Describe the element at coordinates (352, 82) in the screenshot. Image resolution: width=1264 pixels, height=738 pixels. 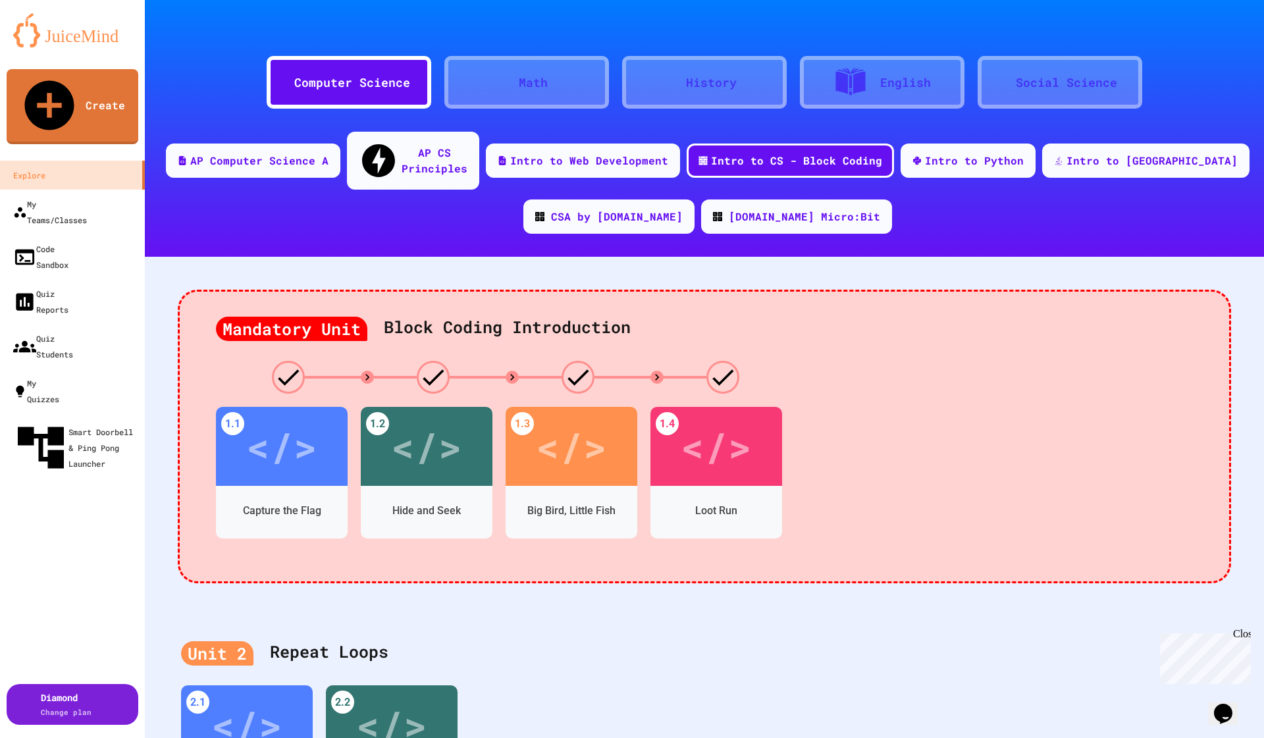
I see `div: Computer Science` at that location.